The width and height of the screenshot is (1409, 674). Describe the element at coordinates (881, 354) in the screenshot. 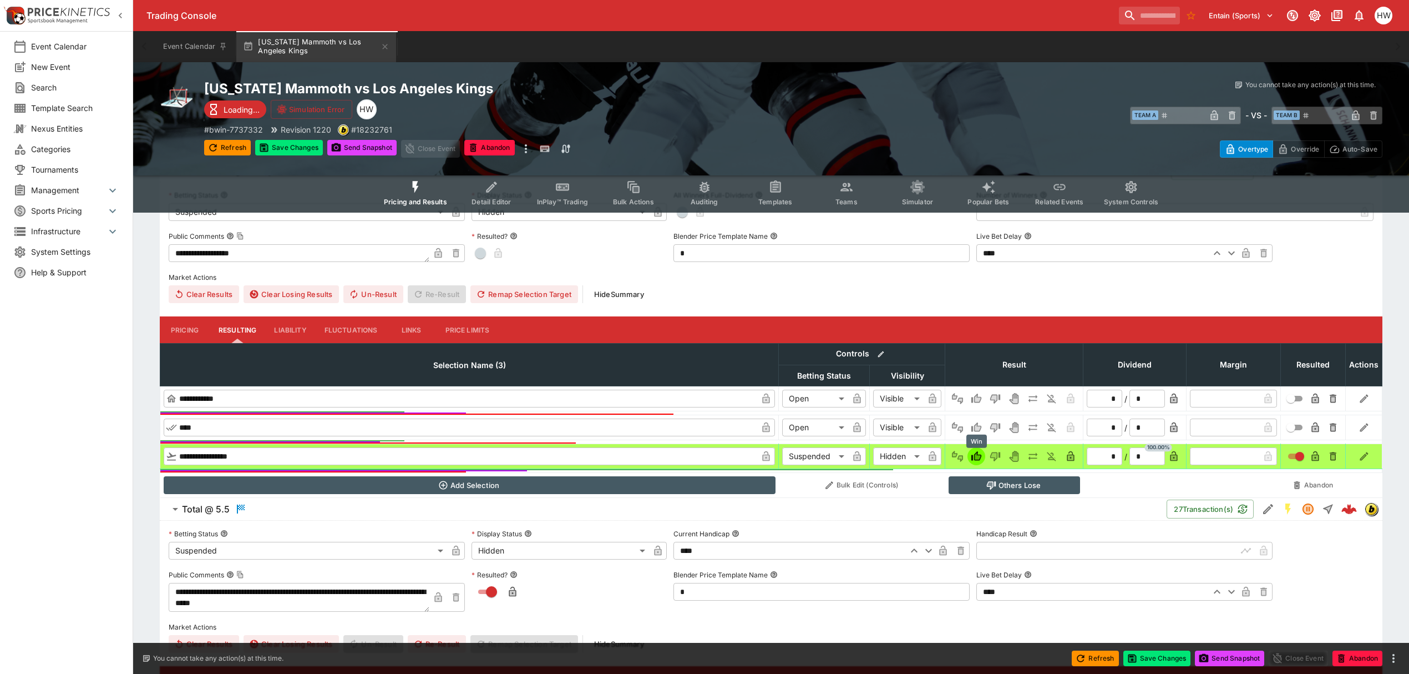

I see `button: Bulk edit` at that location.